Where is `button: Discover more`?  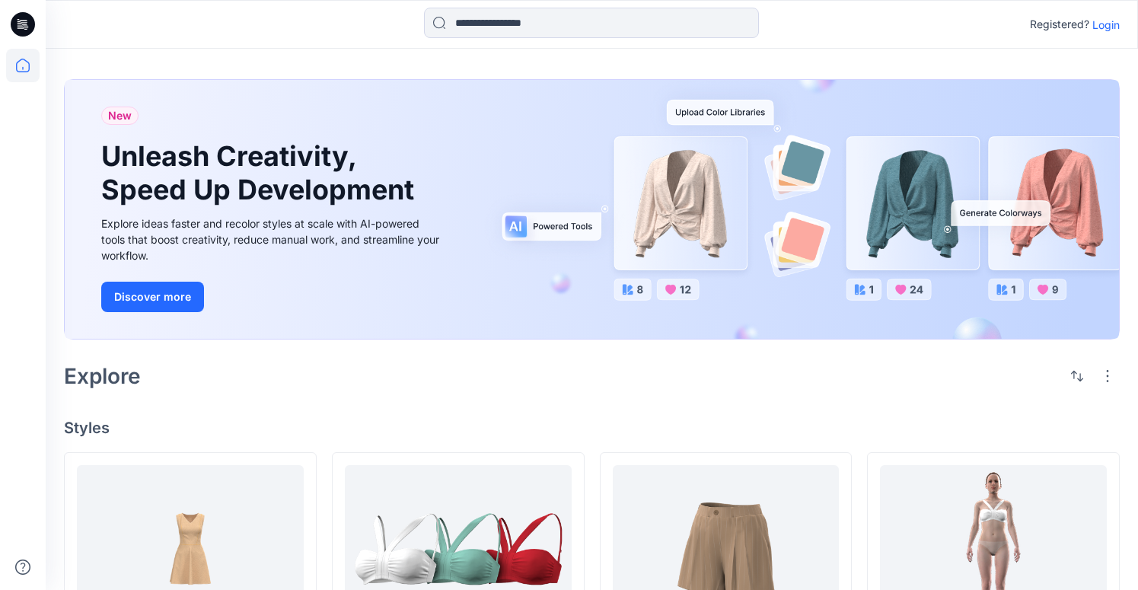 button: Discover more is located at coordinates (152, 297).